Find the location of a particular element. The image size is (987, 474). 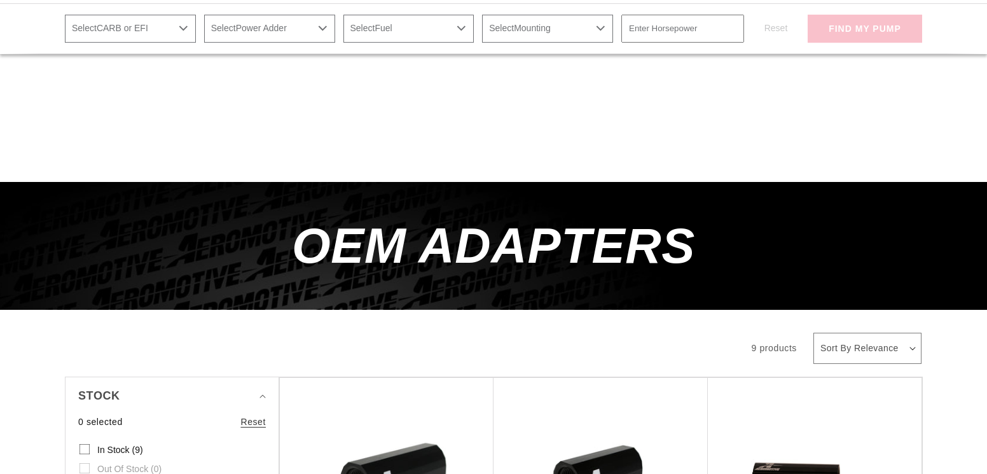

input: Enter Horsepower is located at coordinates (683, 29).